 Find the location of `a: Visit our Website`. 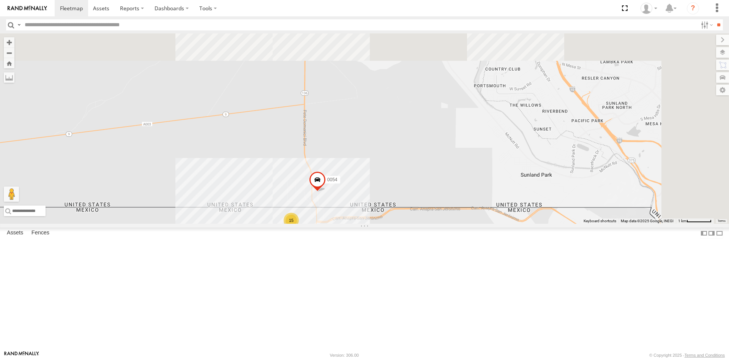

a: Visit our Website is located at coordinates (22, 355).